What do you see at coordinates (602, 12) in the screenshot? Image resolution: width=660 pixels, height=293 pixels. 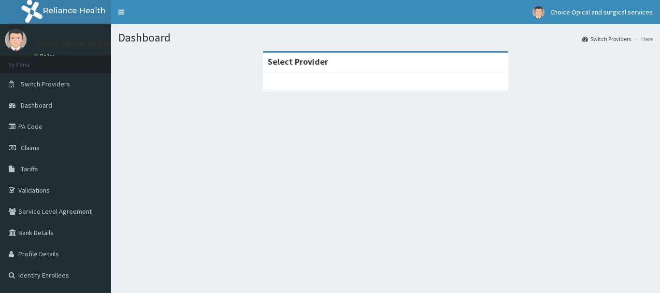 I see `span: Choice Opical and surgical services` at bounding box center [602, 12].